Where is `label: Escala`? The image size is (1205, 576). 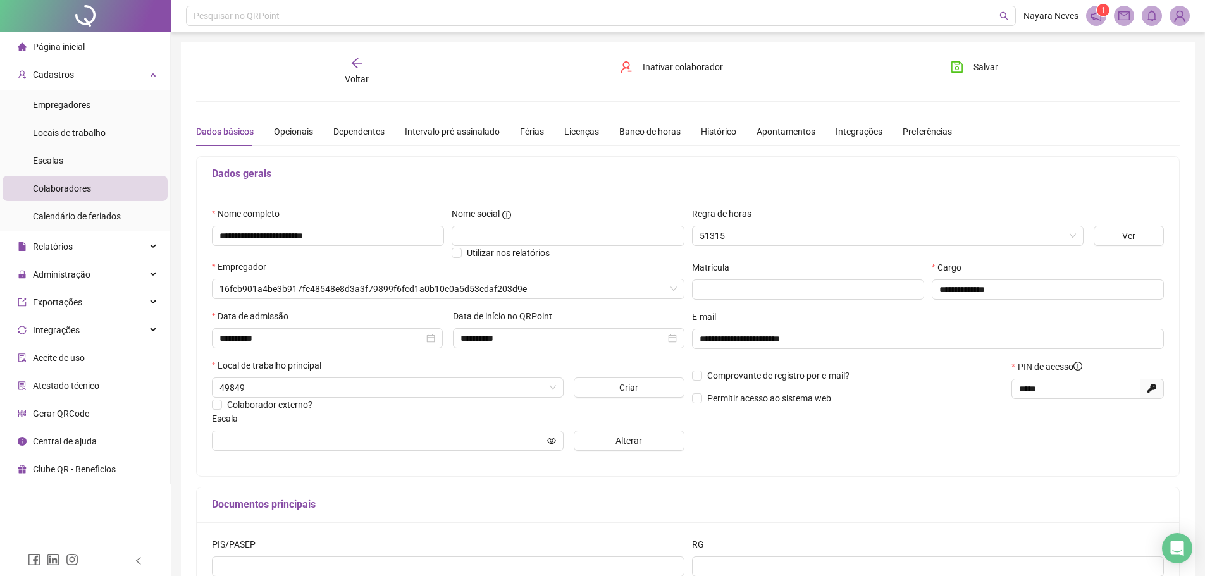 label: Escala is located at coordinates (229, 419).